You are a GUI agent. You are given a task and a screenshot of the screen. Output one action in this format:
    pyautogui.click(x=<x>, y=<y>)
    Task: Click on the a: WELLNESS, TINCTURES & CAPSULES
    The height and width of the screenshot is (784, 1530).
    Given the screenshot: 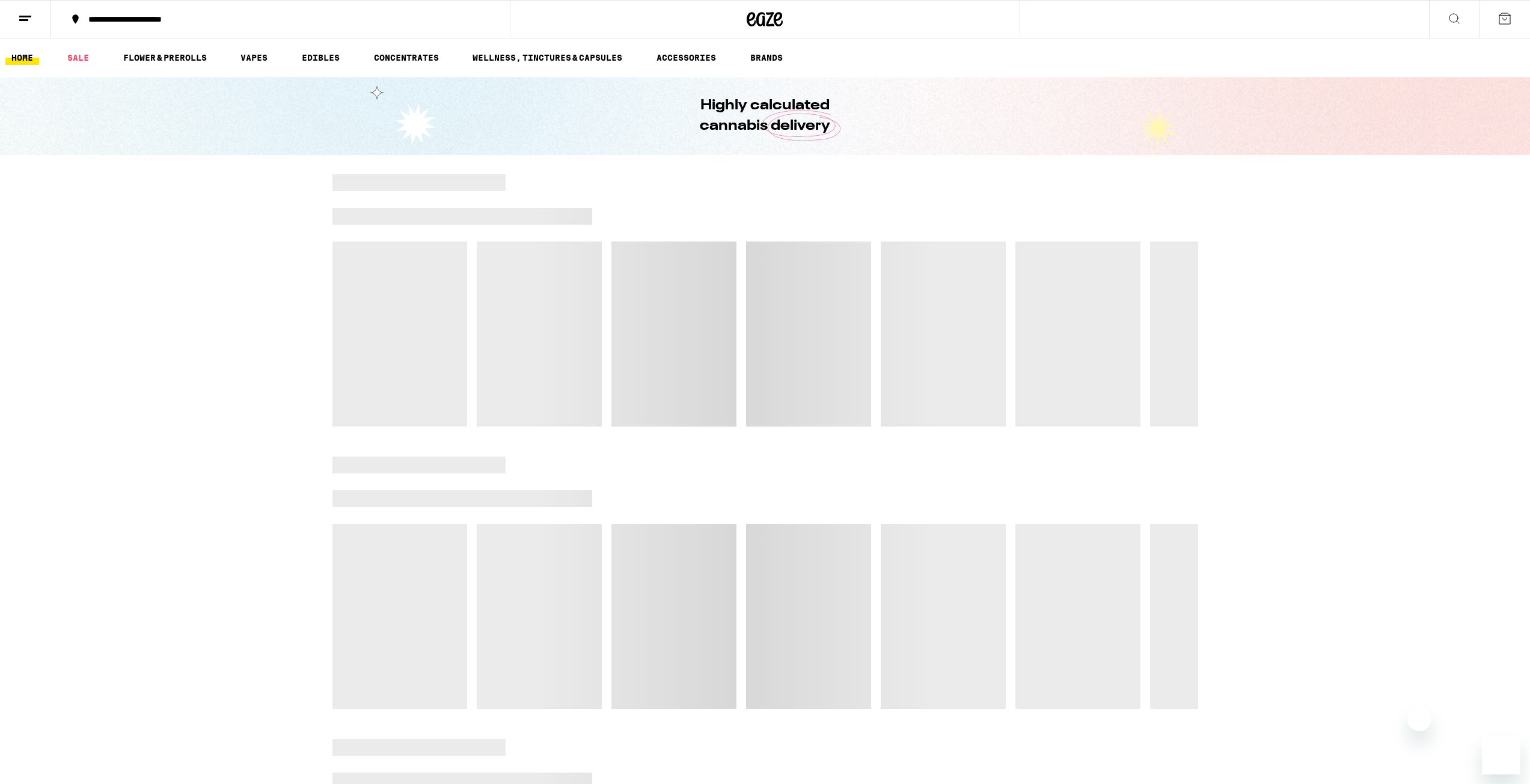 What is the action you would take?
    pyautogui.click(x=547, y=58)
    